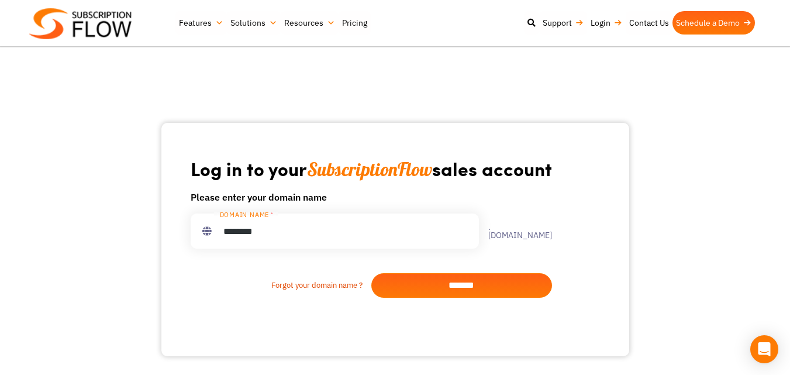 The height and width of the screenshot is (375, 790). Describe the element at coordinates (371, 168) in the screenshot. I see `h1: Log in to your sales account` at that location.